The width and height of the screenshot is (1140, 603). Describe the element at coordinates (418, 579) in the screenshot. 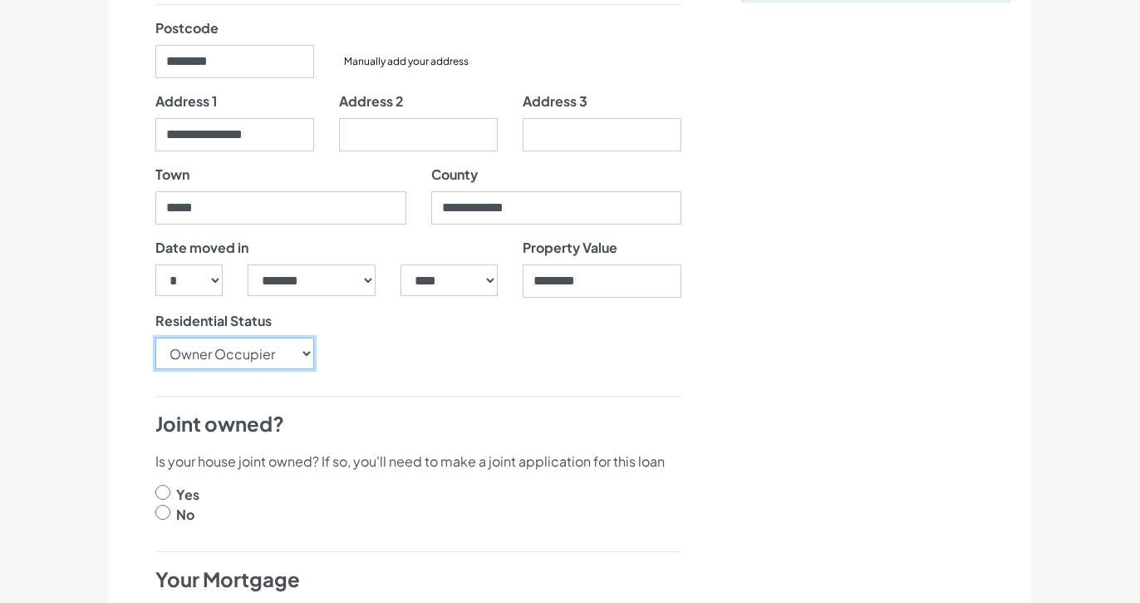

I see `h4: Your Mortgage` at that location.